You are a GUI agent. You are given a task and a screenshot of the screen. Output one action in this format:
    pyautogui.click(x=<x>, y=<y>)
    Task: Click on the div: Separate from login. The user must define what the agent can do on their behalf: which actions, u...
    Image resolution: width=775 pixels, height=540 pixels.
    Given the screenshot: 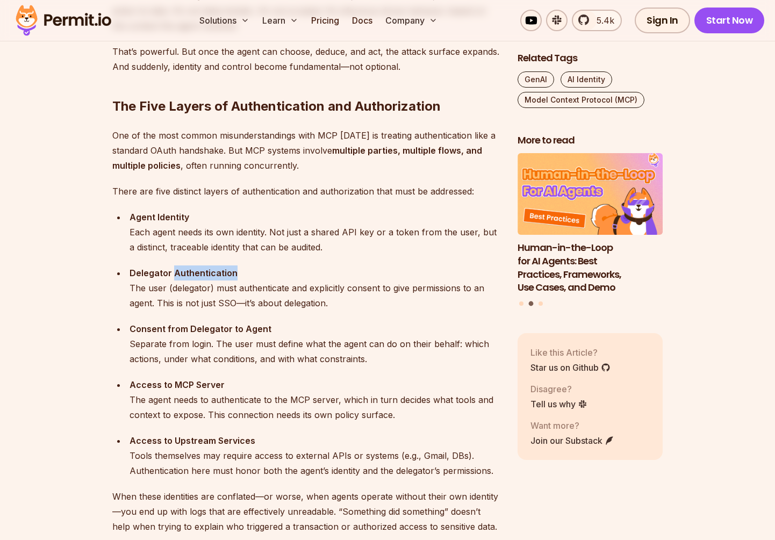 What is the action you would take?
    pyautogui.click(x=315, y=344)
    